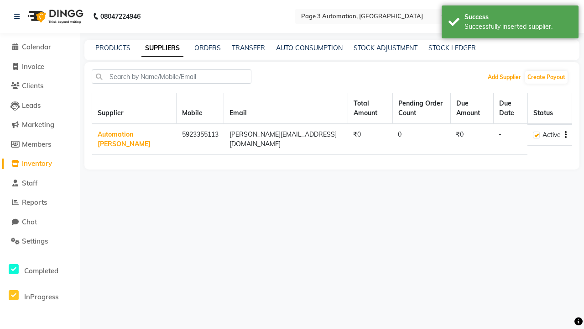 The image size is (584, 329). Describe the element at coordinates (200, 109) in the screenshot. I see `th: Mobile` at that location.